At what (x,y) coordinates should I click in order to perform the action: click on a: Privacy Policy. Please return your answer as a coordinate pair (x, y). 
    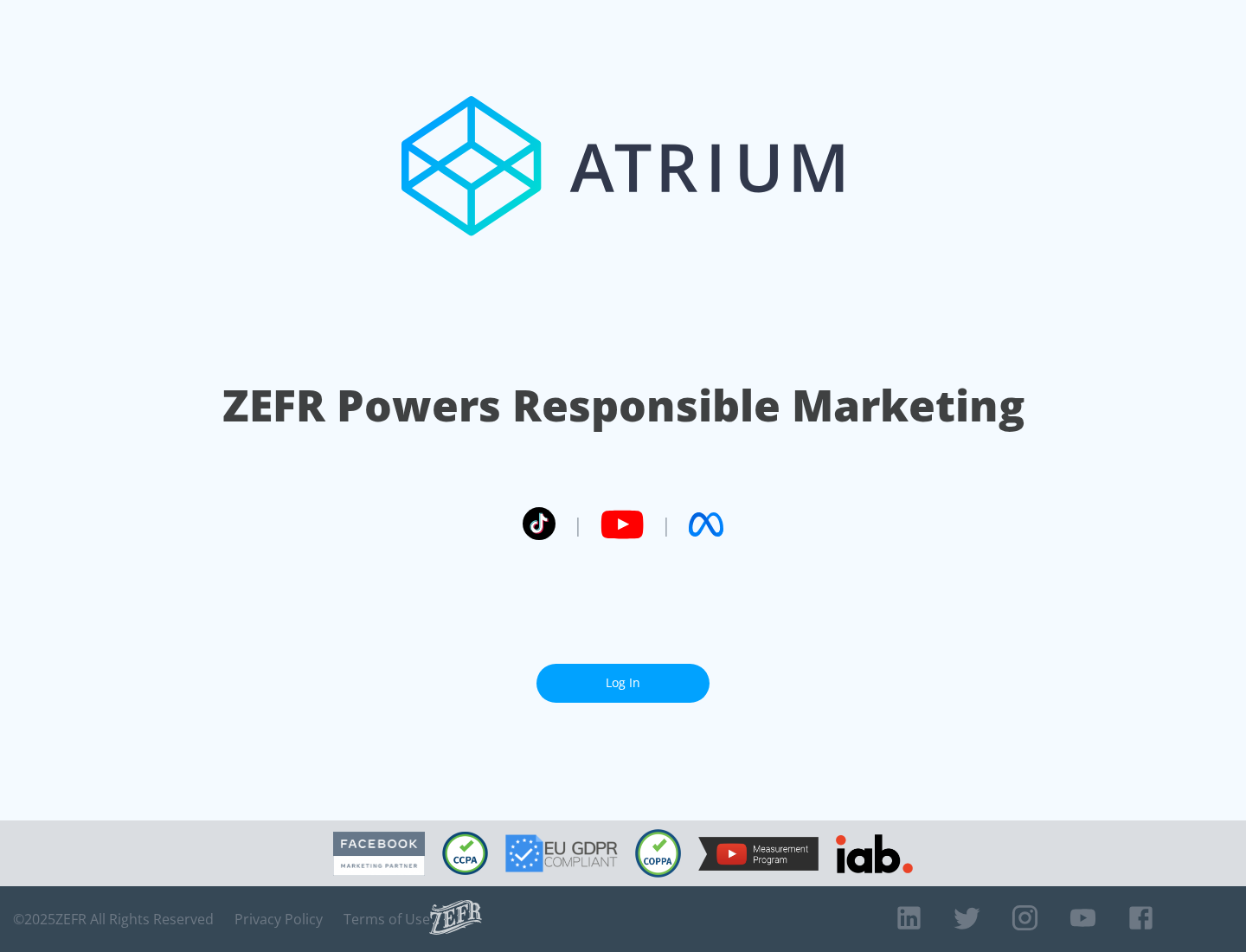
    Looking at the image, I should click on (279, 919).